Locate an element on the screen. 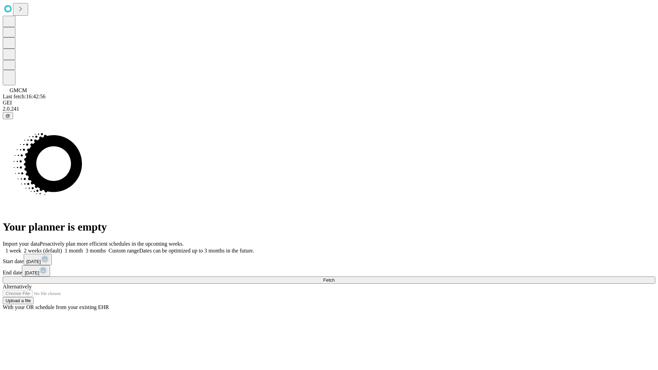 The height and width of the screenshot is (370, 658). span: GMCM is located at coordinates (18, 90).